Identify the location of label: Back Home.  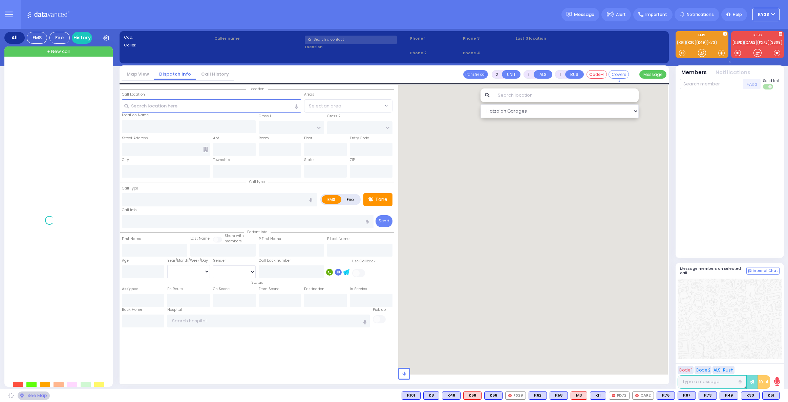
(132, 310).